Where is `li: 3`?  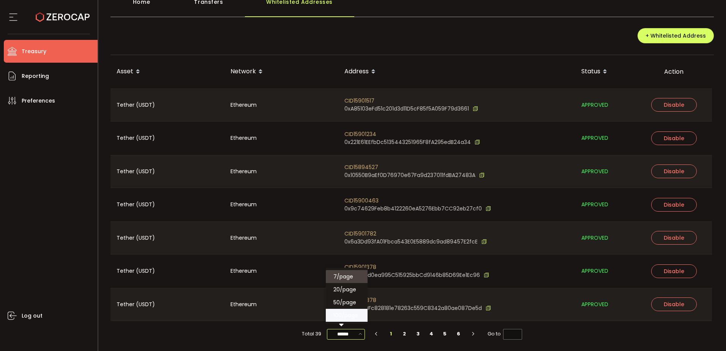 li: 3 is located at coordinates (418, 334).